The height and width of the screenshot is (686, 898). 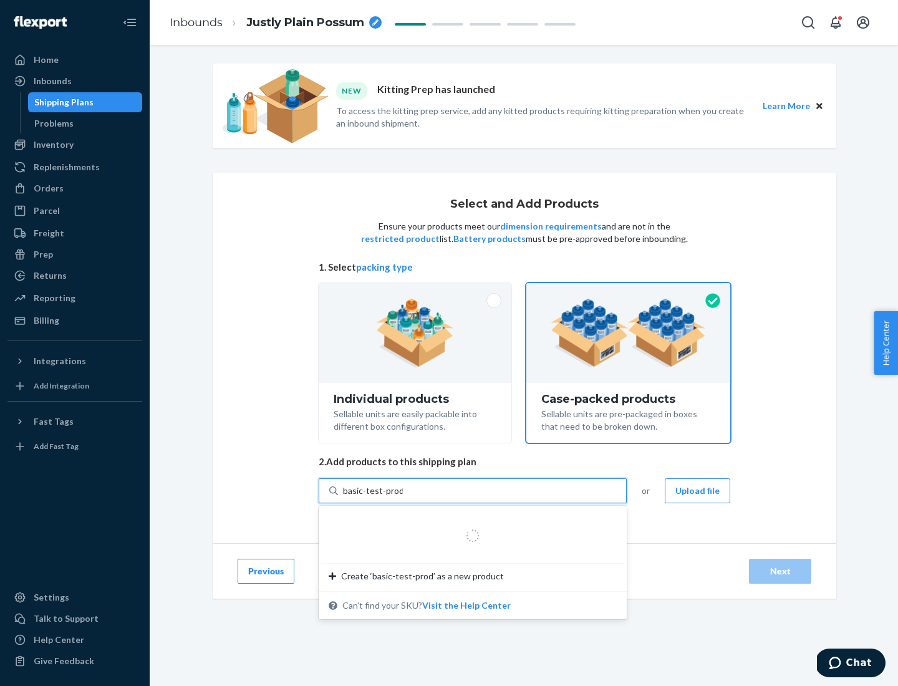 What do you see at coordinates (75, 361) in the screenshot?
I see `button: Integrations` at bounding box center [75, 361].